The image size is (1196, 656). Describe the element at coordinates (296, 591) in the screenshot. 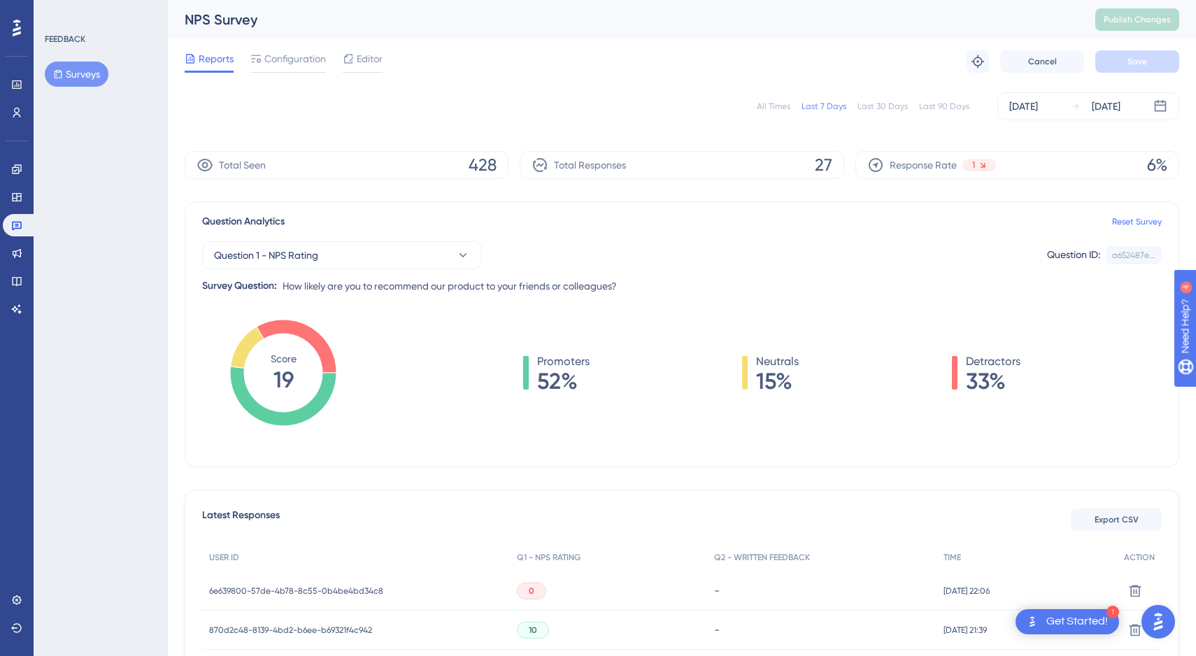

I see `span: 6e639800-57de-4b78-8c55-0b4be4bd34c8` at that location.